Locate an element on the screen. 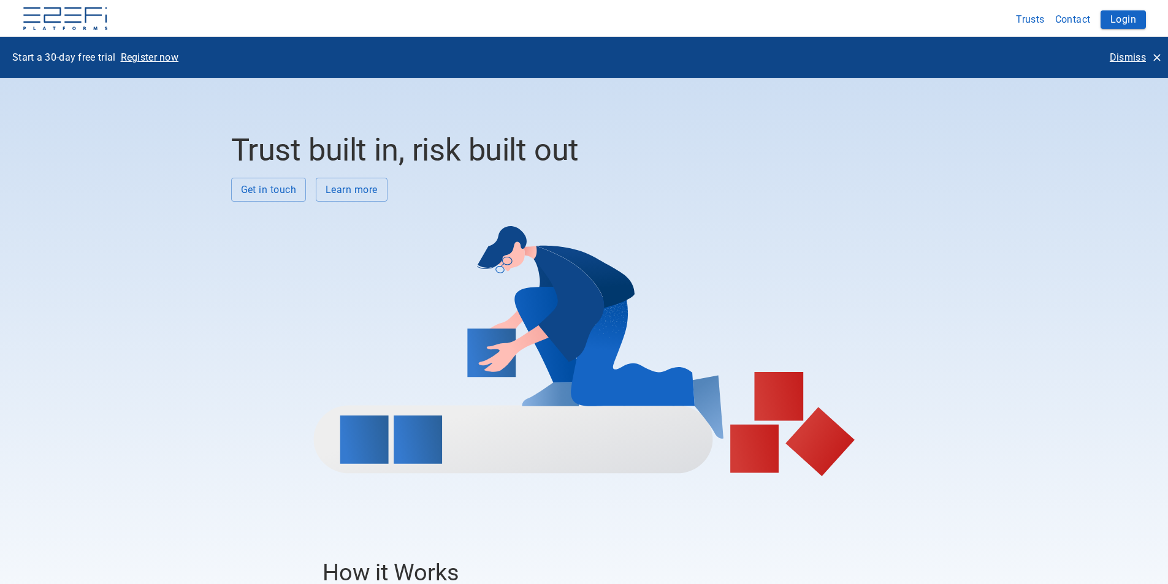 The width and height of the screenshot is (1168, 584). button: Register now is located at coordinates (150, 57).